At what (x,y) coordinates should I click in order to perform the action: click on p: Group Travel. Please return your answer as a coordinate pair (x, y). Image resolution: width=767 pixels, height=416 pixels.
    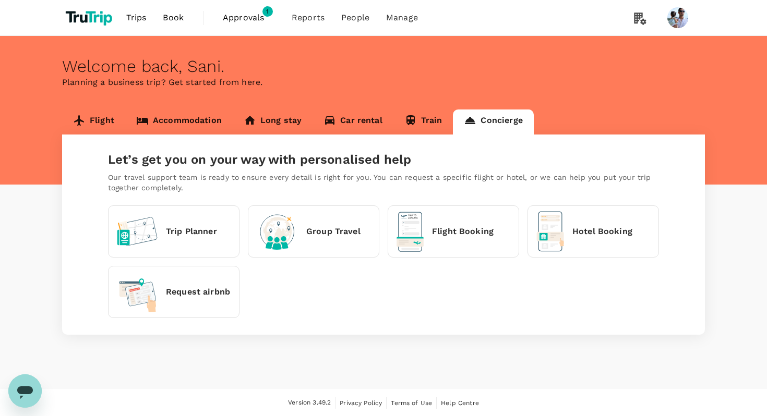
    Looking at the image, I should click on (333, 232).